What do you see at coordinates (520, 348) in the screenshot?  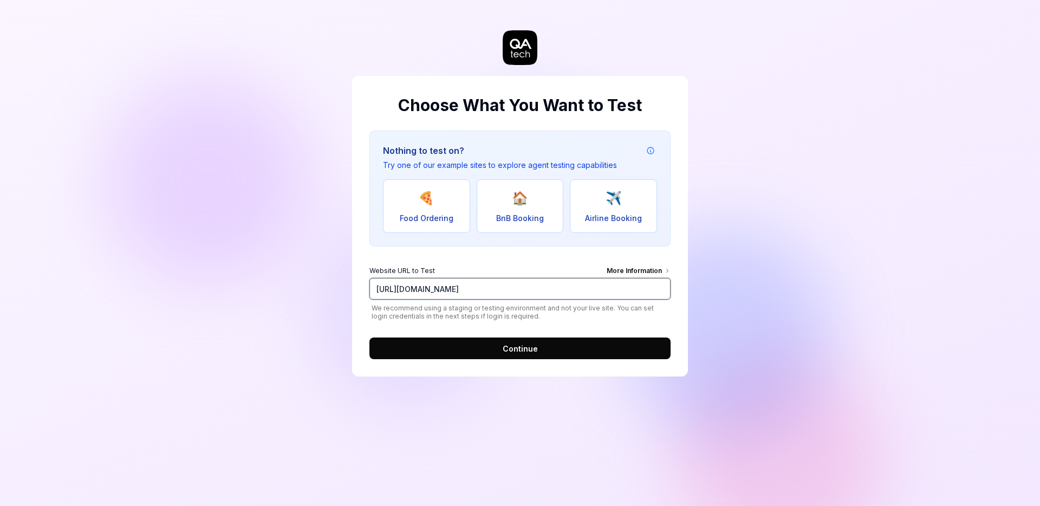 I see `button: Continue` at bounding box center [520, 348].